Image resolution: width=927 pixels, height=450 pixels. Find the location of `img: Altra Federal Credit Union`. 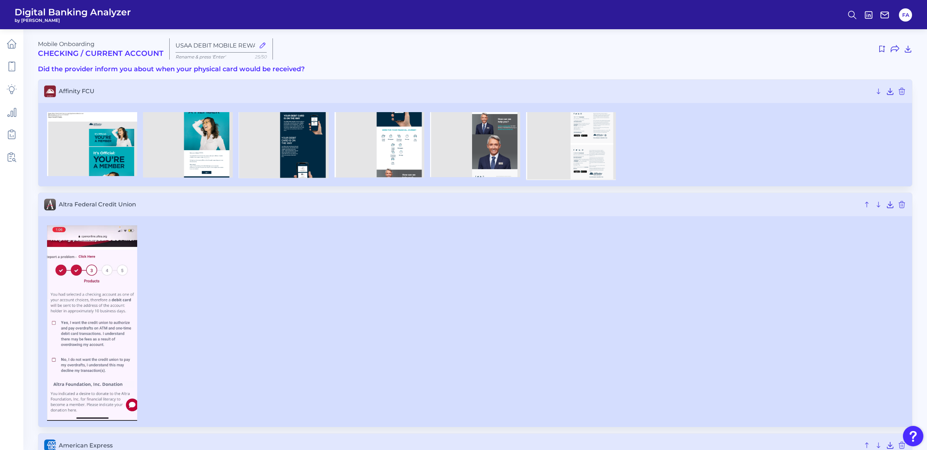

img: Altra Federal Credit Union is located at coordinates (92, 323).